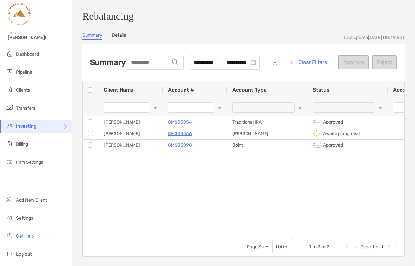 The width and height of the screenshot is (415, 266). I want to click on a: 8MS05056, so click(180, 133).